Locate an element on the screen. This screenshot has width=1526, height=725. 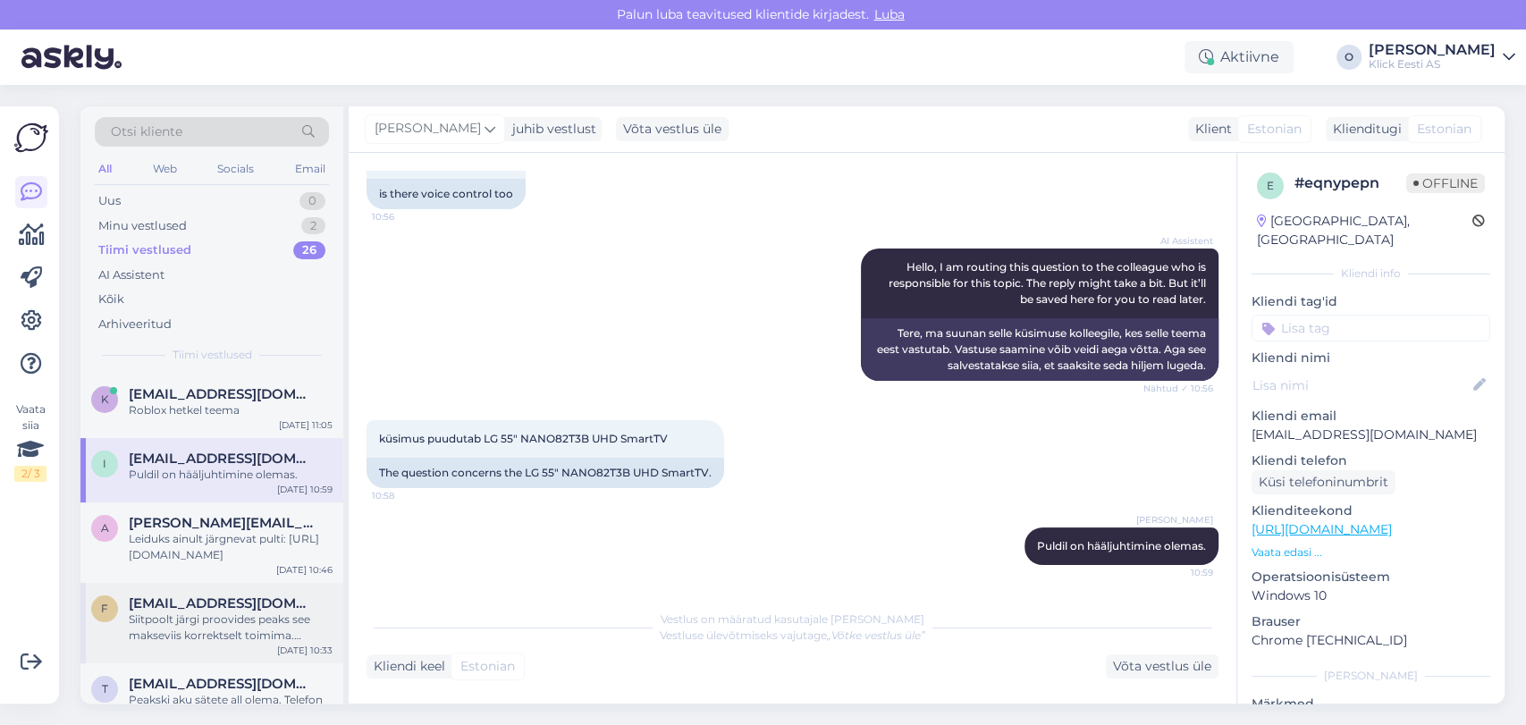
div: # eqnypepn is located at coordinates (1350, 183).